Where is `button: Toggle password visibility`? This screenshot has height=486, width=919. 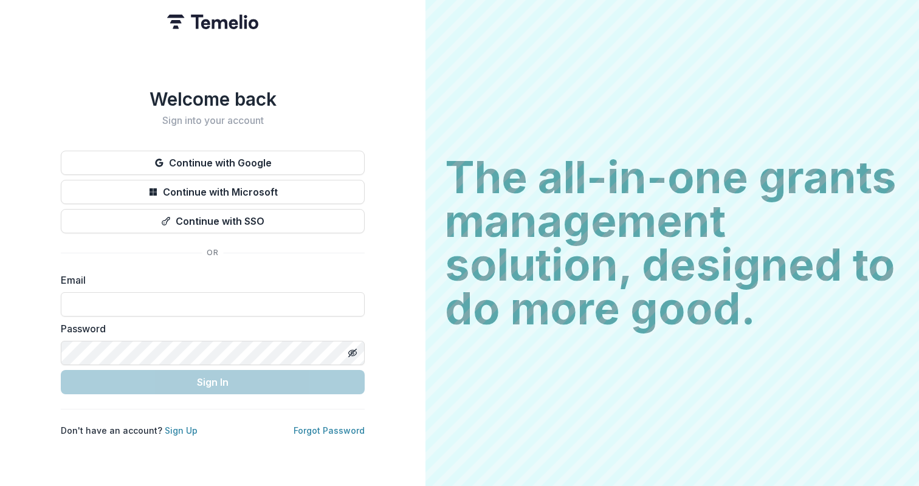
button: Toggle password visibility is located at coordinates (353, 353).